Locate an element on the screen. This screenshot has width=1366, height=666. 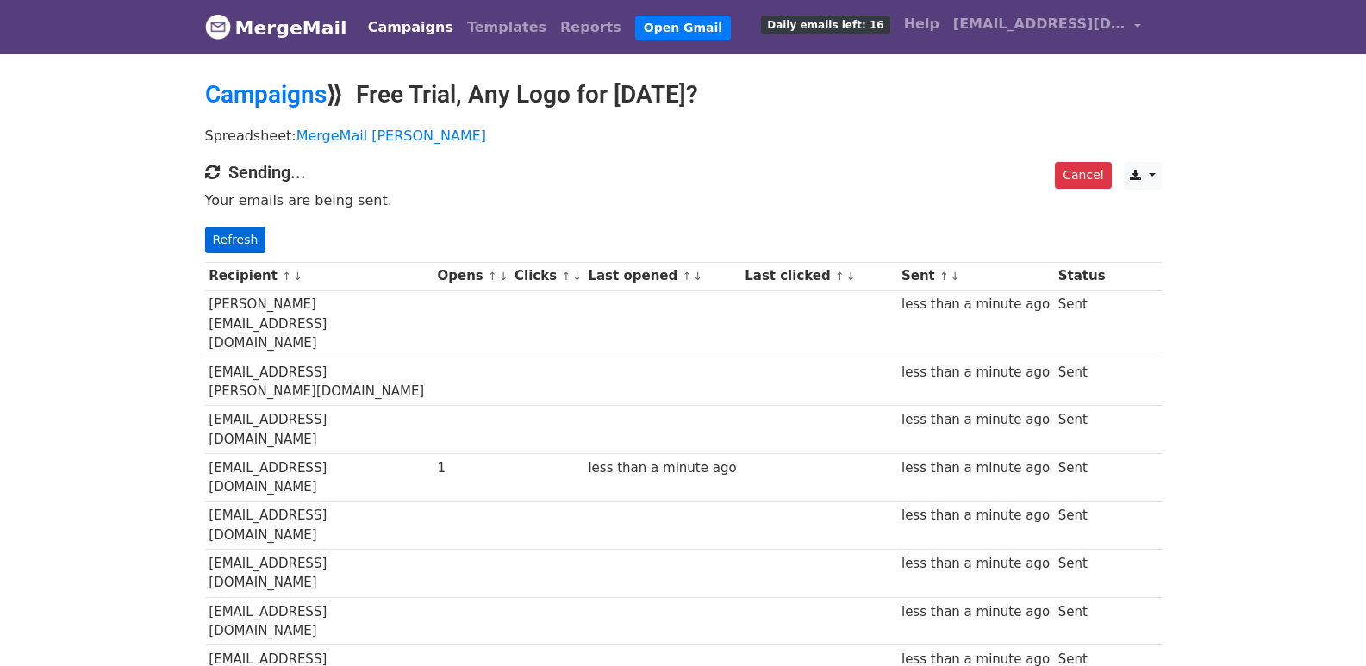
th: Clicks is located at coordinates (546, 276).